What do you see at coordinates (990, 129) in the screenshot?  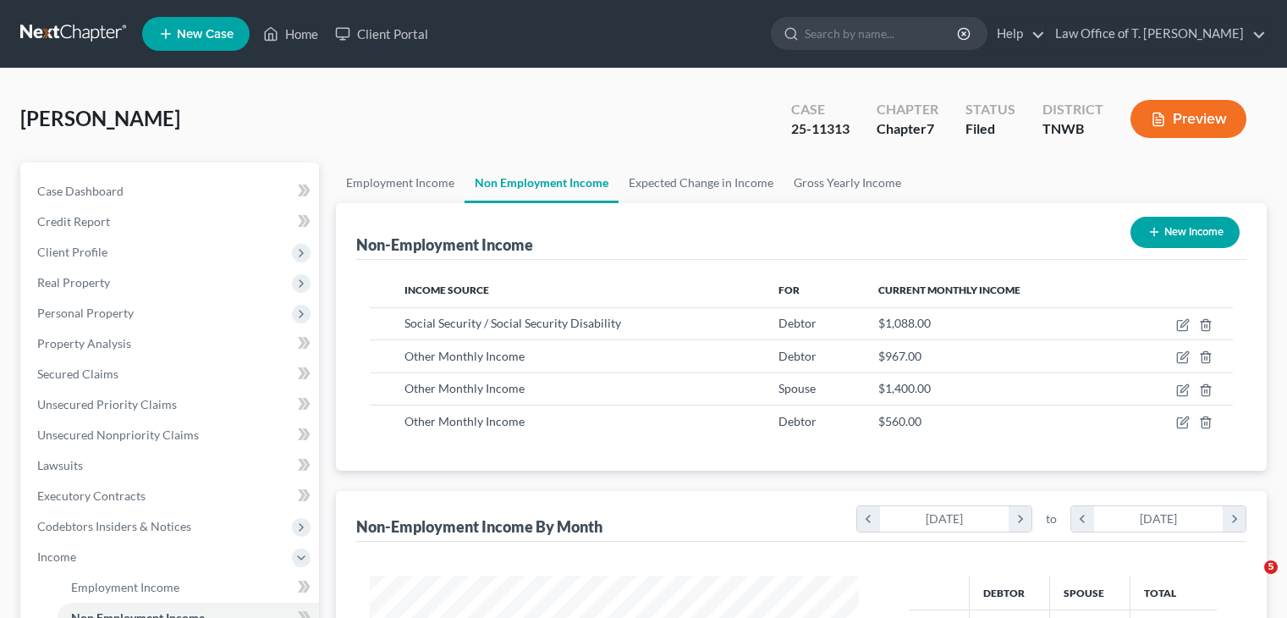 I see `div: Filed` at bounding box center [990, 129].